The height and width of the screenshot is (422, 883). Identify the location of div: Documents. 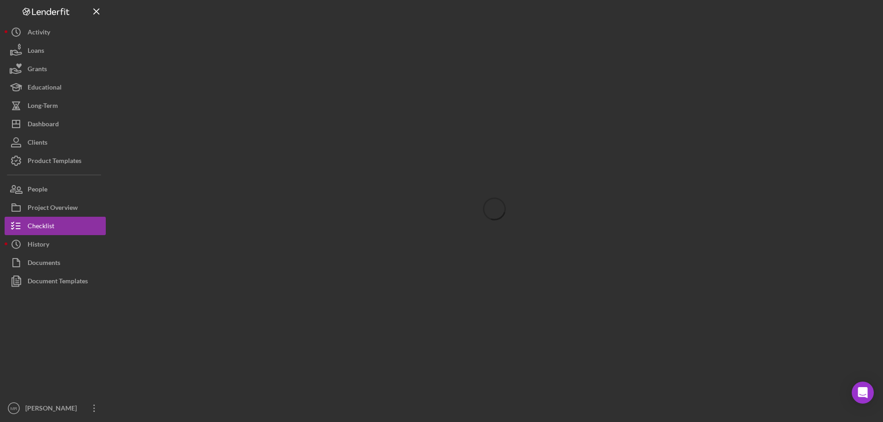
(44, 264).